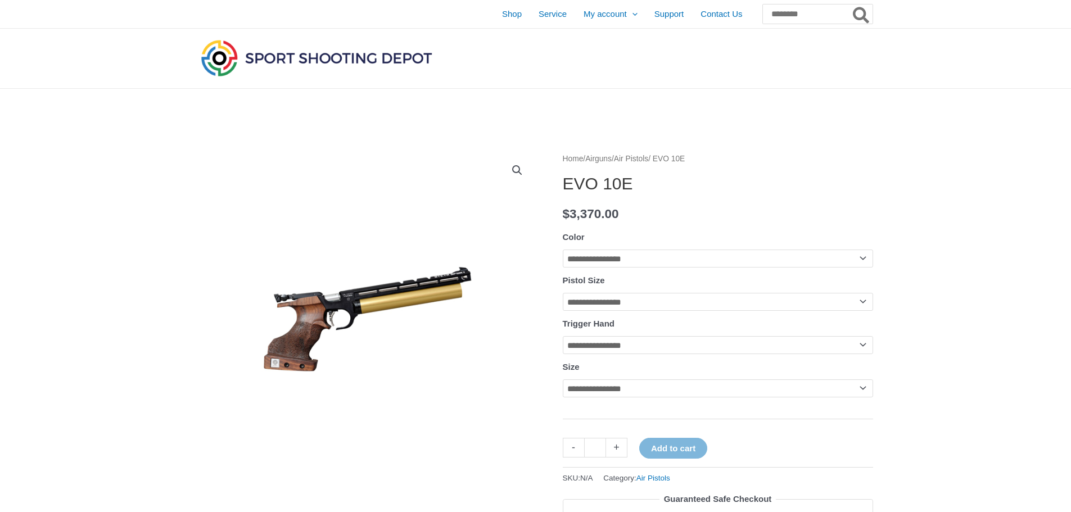 The image size is (1071, 512). I want to click on a: Home, so click(573, 159).